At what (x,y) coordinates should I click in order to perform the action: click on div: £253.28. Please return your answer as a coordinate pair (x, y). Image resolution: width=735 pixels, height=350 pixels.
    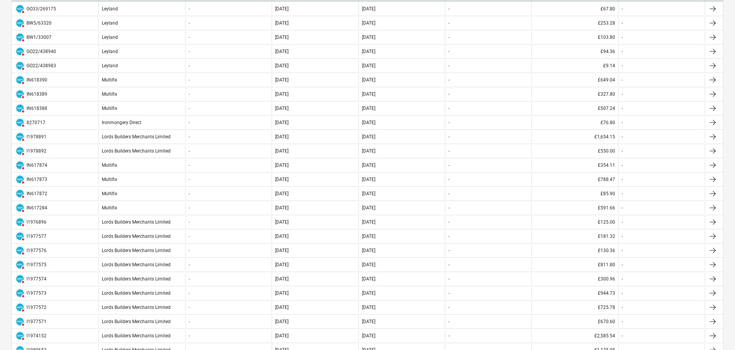
    Looking at the image, I should click on (574, 23).